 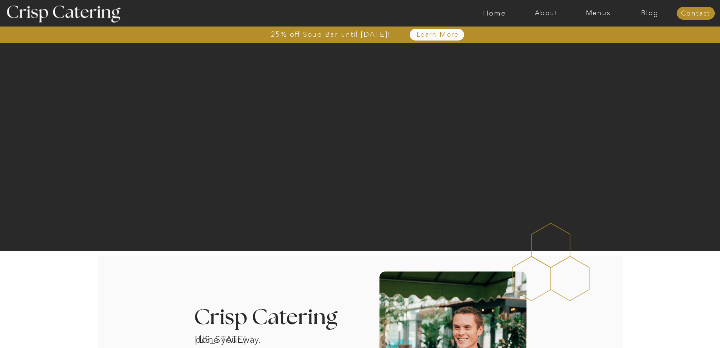 I want to click on nav: Learn More, so click(x=438, y=35).